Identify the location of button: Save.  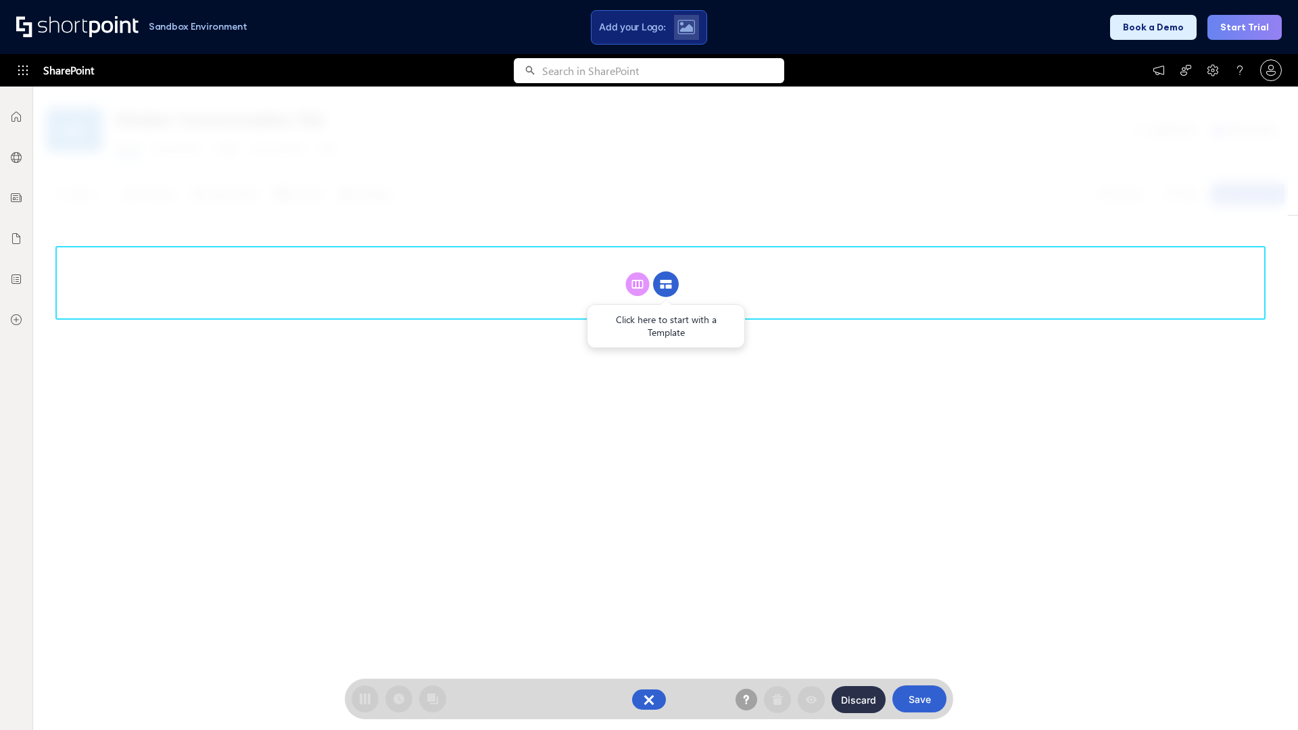
(919, 699).